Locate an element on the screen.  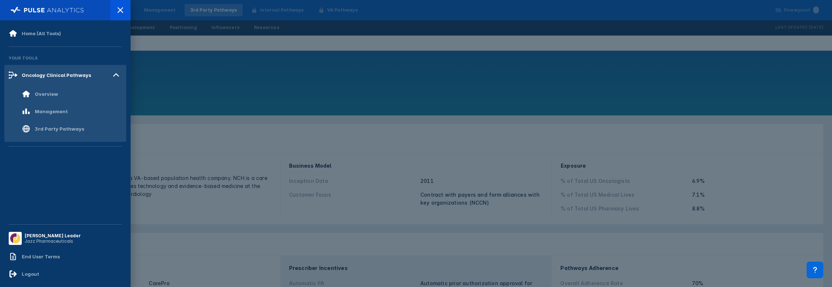
img: menu button is located at coordinates (15, 238).